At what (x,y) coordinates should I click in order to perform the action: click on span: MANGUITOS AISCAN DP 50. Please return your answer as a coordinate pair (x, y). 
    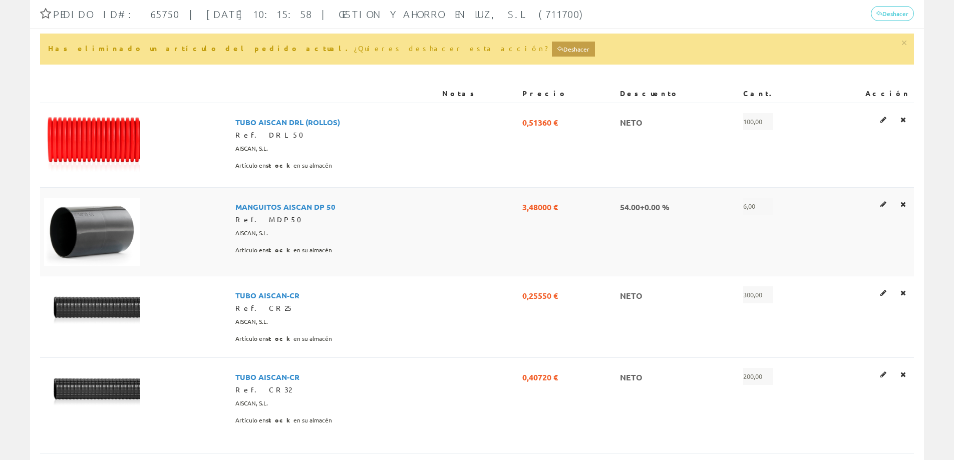
    Looking at the image, I should click on (285, 206).